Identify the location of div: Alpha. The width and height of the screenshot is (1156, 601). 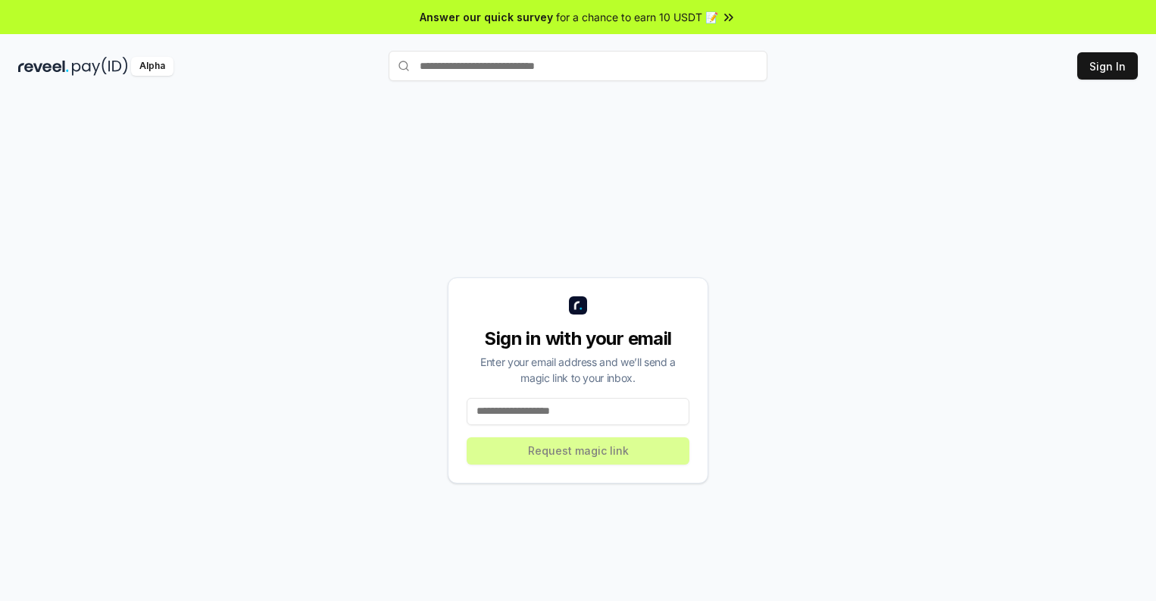
(152, 66).